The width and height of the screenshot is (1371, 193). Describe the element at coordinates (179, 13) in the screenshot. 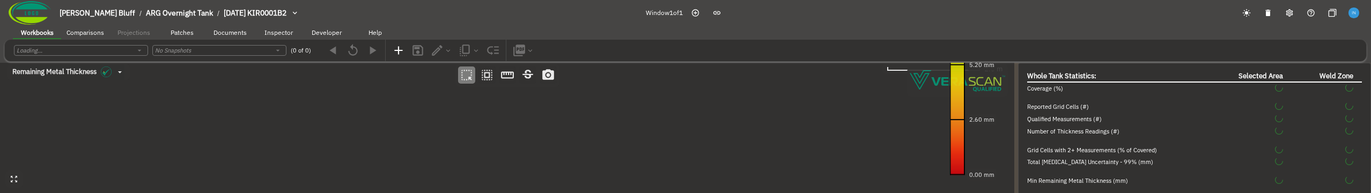

I see `span: ARG Overnight Tank` at that location.